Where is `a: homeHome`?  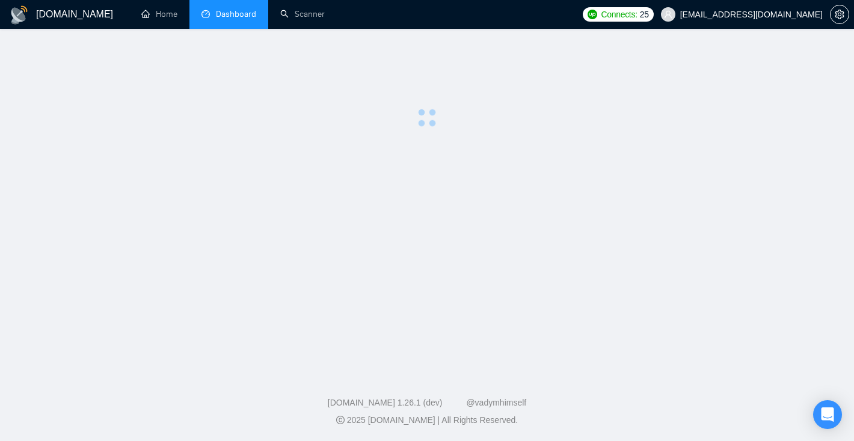 a: homeHome is located at coordinates (159, 14).